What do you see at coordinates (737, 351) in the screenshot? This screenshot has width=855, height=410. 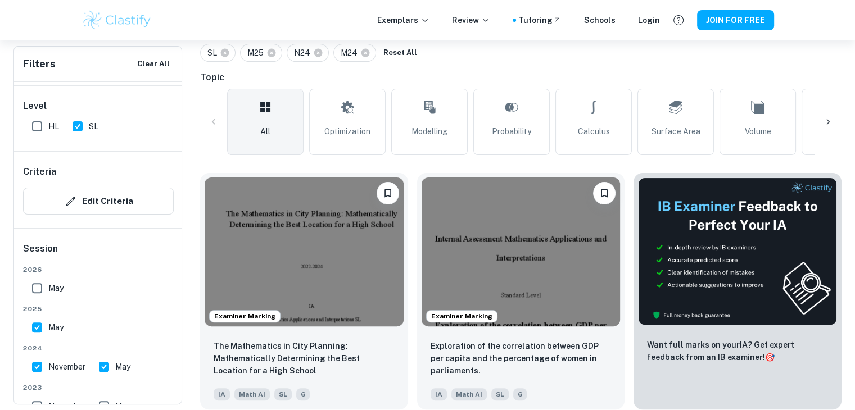 I see `p: Want full marks on your IA ? Get expert feedback from an IB examiner!` at bounding box center [737, 351].